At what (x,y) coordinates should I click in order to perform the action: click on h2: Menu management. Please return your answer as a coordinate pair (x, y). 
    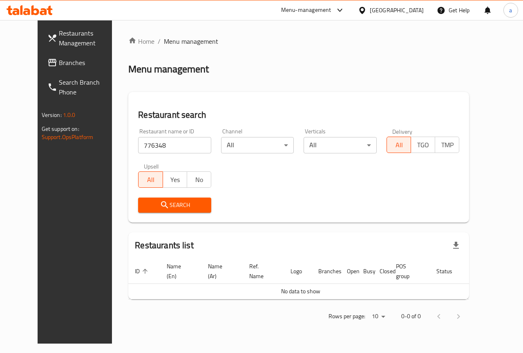
    Looking at the image, I should click on (168, 69).